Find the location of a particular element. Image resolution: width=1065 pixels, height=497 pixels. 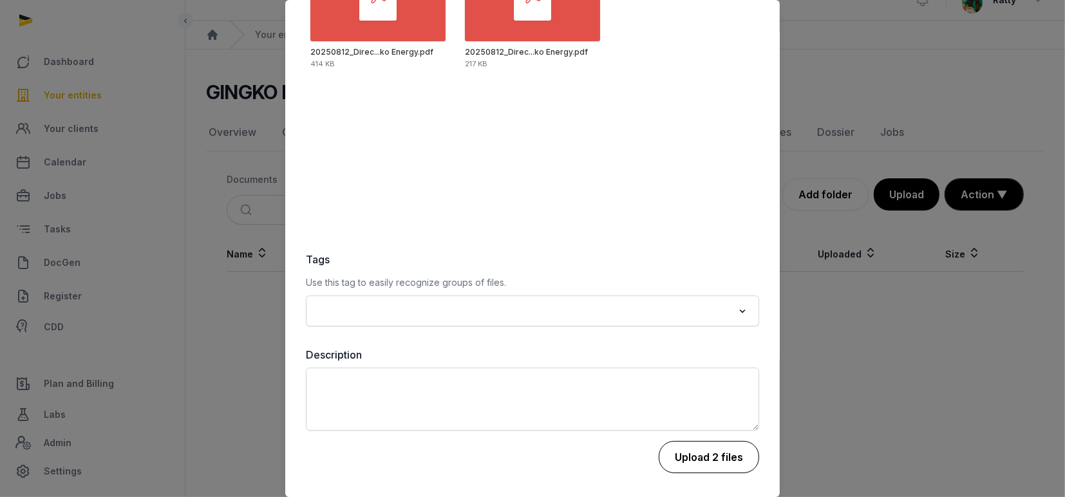

div: 20250812_Director Carlos_ Update of Personal Address_Gingko Energy.pdf is located at coordinates (526, 52).